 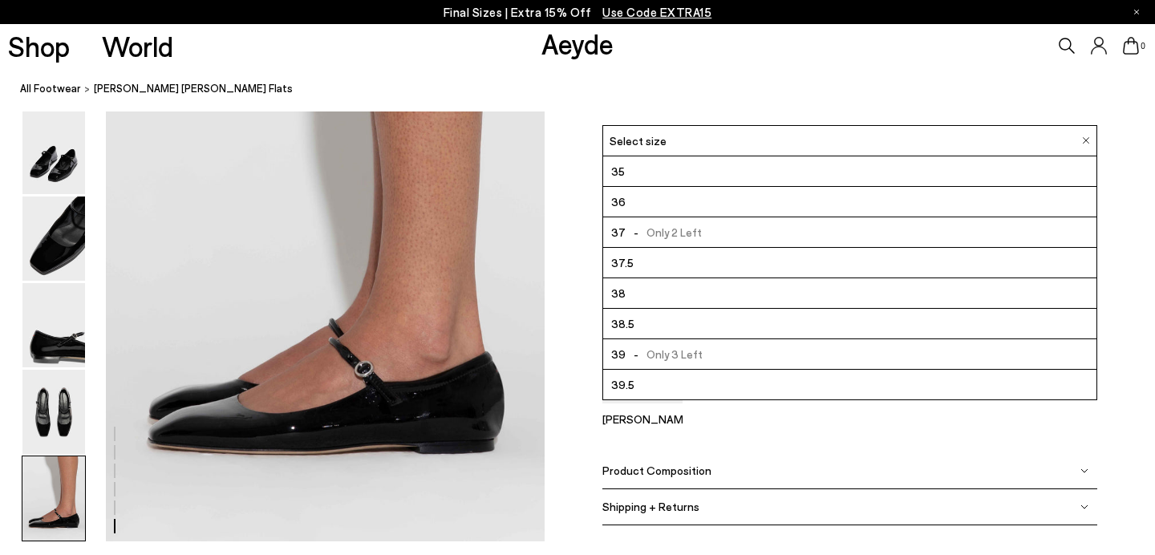 What do you see at coordinates (54, 238) in the screenshot?
I see `img: Uma Mary-Jane Flats - Image 3` at bounding box center [54, 238].